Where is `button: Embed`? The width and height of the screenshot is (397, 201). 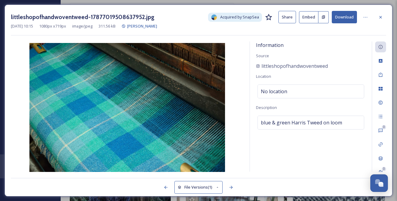 button: Embed is located at coordinates (309, 17).